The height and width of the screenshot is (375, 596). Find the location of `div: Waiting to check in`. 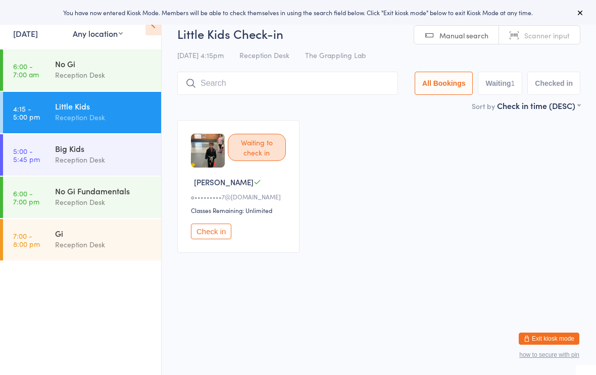

div: Waiting to check in is located at coordinates (256, 147).